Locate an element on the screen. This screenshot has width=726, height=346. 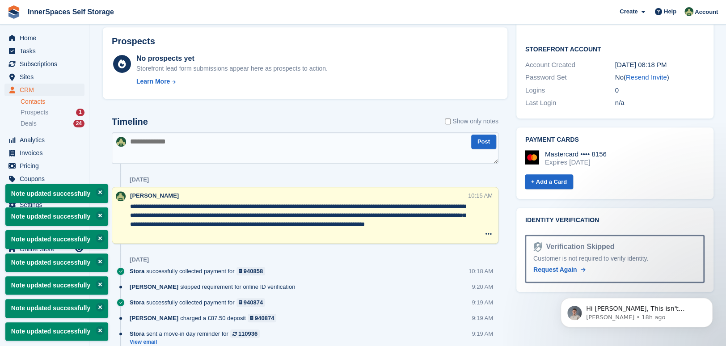
div: charged a £87.50 deposit is located at coordinates (205, 318).